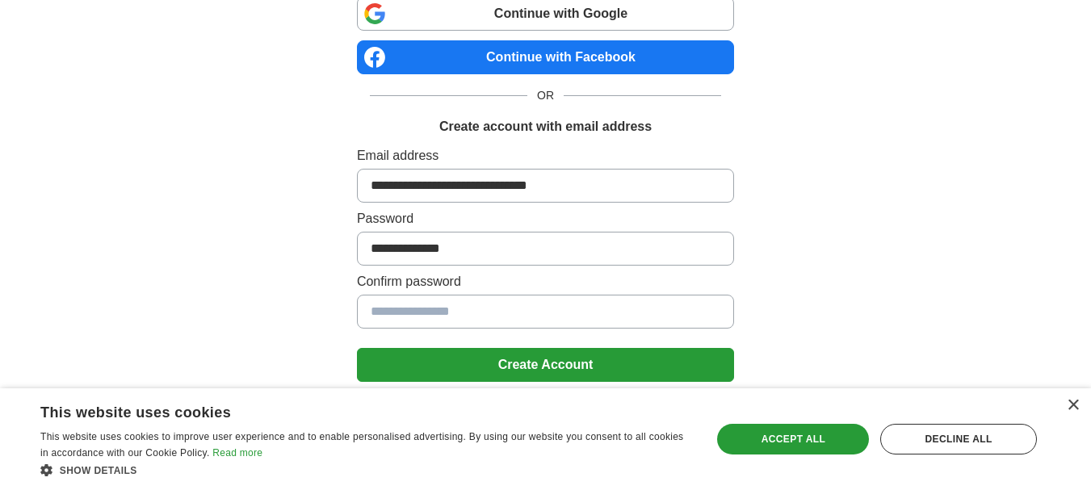 This screenshot has height=490, width=1091. Describe the element at coordinates (237, 453) in the screenshot. I see `a: Read more, opens a new window` at that location.